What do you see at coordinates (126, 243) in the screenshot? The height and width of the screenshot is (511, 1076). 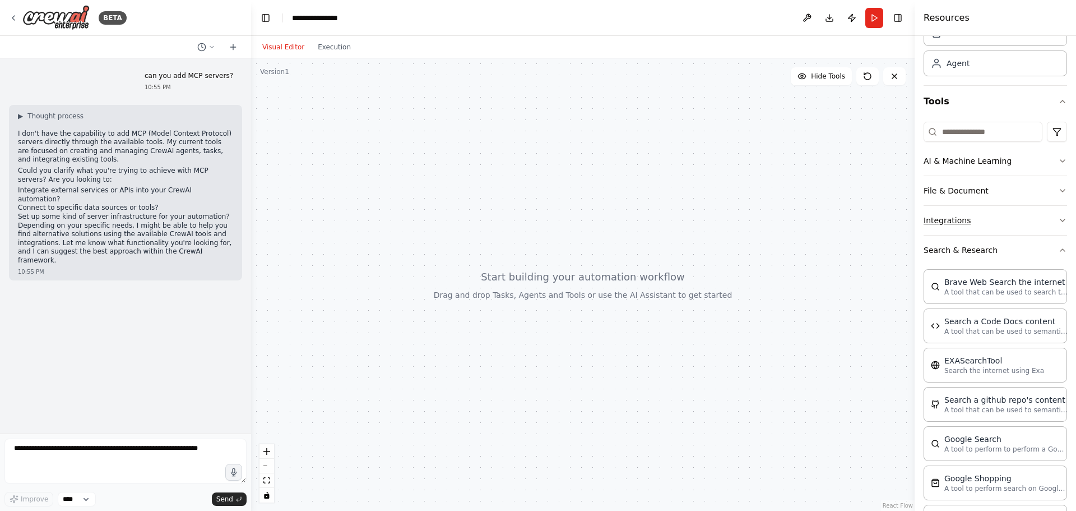 I see `p: Depending on your specific needs, I might be able to help you find alternative solutions using th...` at bounding box center [126, 243].